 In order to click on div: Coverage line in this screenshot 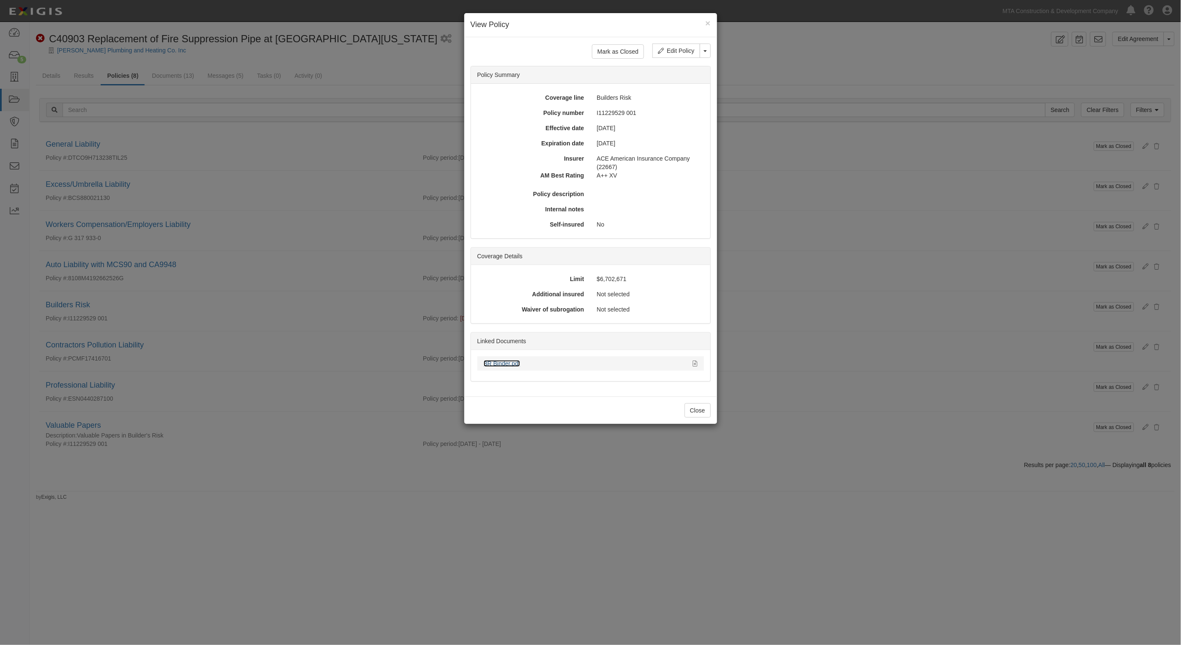, I will do `click(533, 98)`.